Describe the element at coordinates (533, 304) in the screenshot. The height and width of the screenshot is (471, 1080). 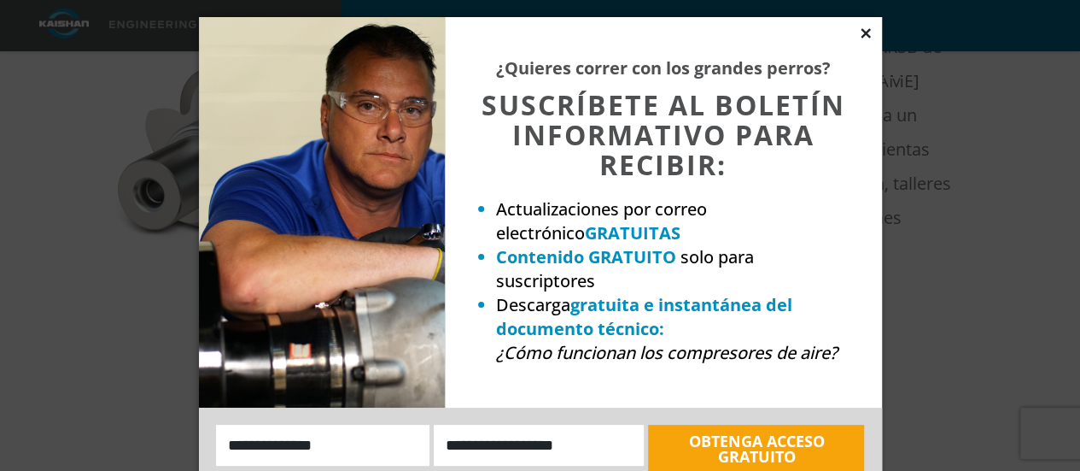
I see `font: Descarga` at that location.